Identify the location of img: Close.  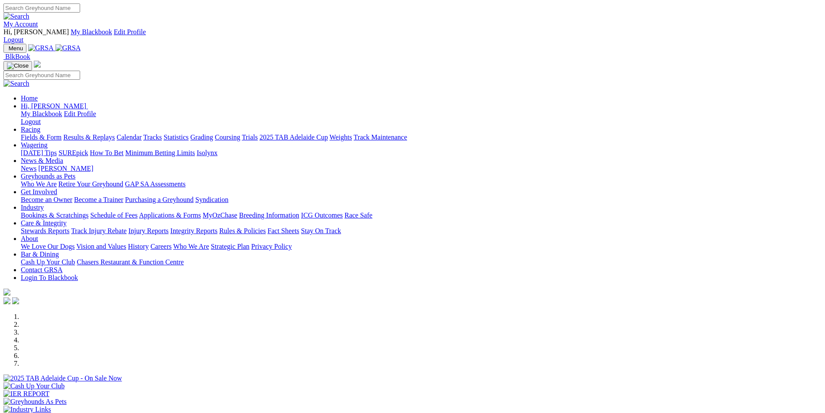
(18, 66).